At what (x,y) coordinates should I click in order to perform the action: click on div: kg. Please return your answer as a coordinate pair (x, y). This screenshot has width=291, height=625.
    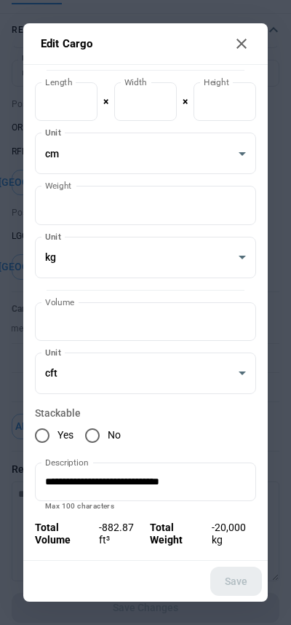
    Looking at the image, I should click on (146, 257).